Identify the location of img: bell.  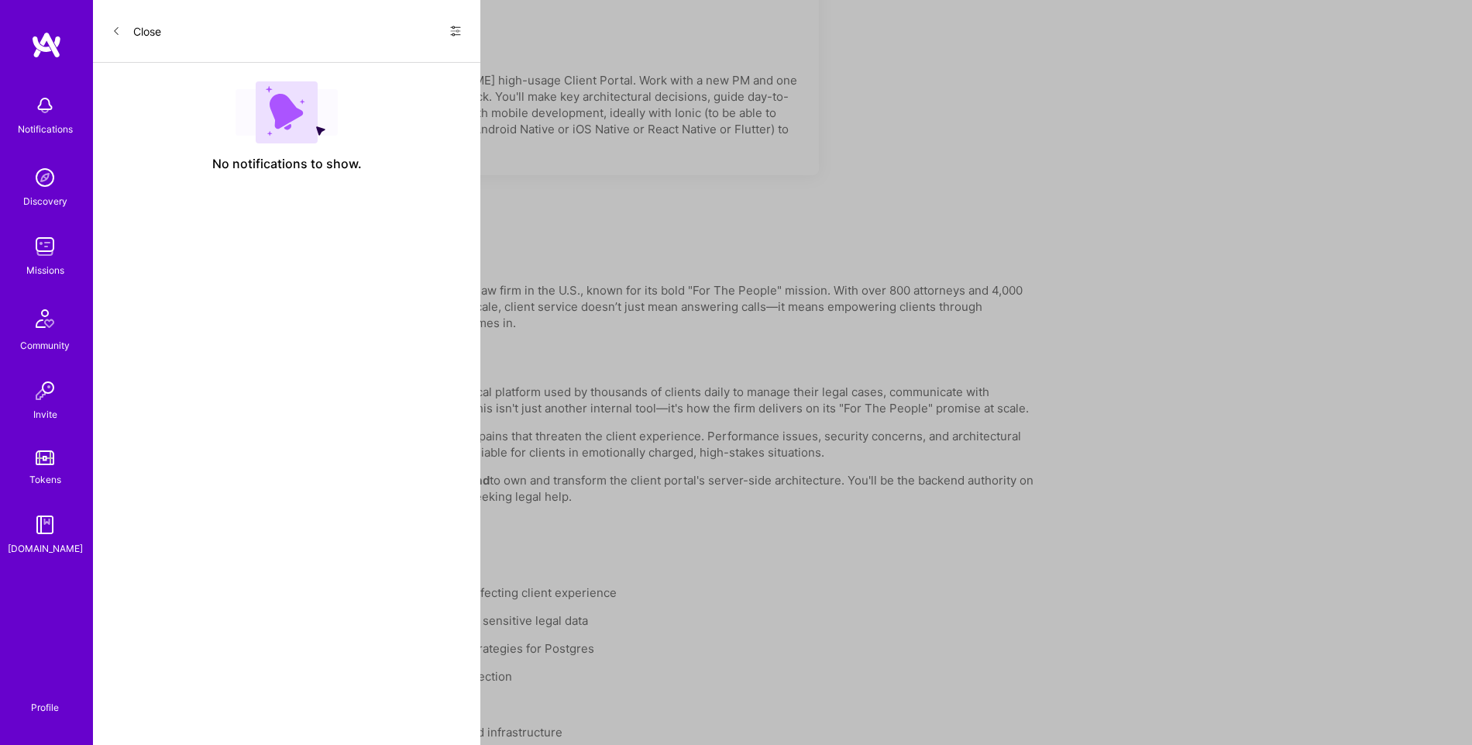
(45, 105).